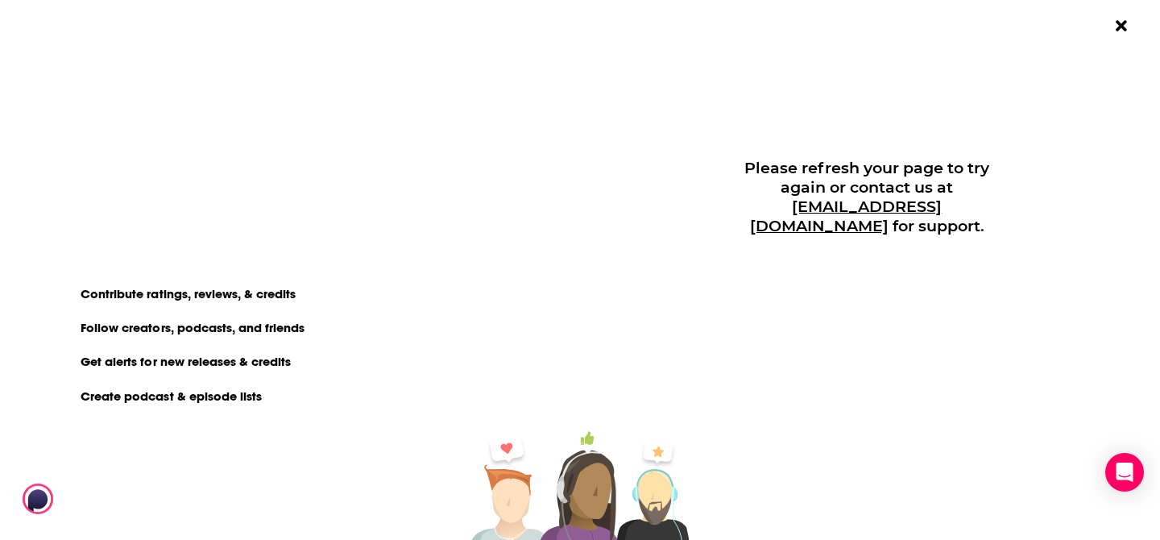  I want to click on a: create an account, so click(228, 96).